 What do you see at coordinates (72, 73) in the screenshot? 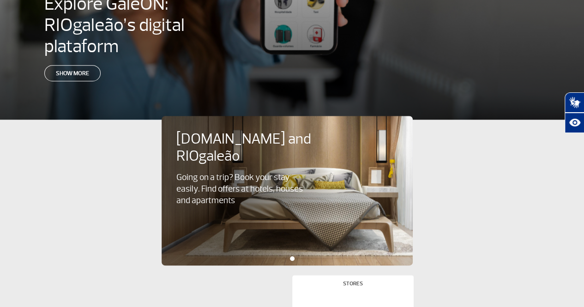
I see `a: Show more` at bounding box center [72, 73].